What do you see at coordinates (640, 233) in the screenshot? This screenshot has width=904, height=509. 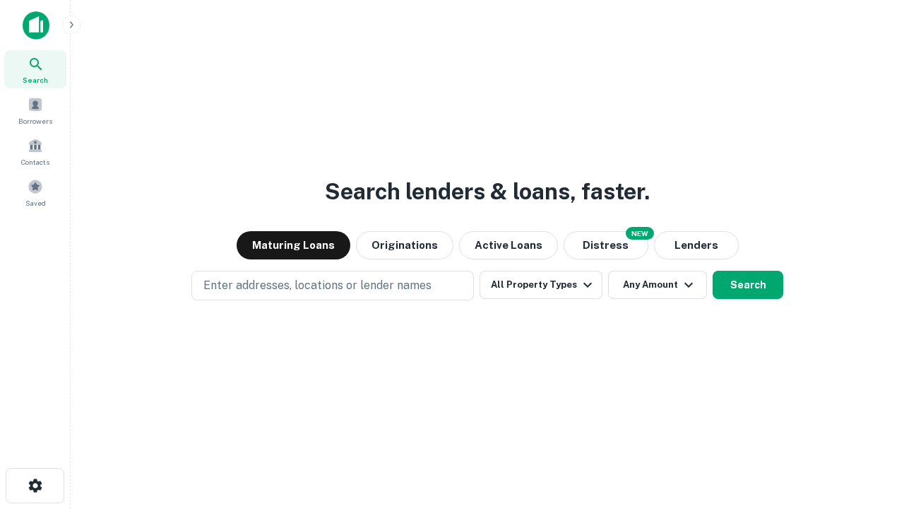 I see `div: NEW` at bounding box center [640, 233].